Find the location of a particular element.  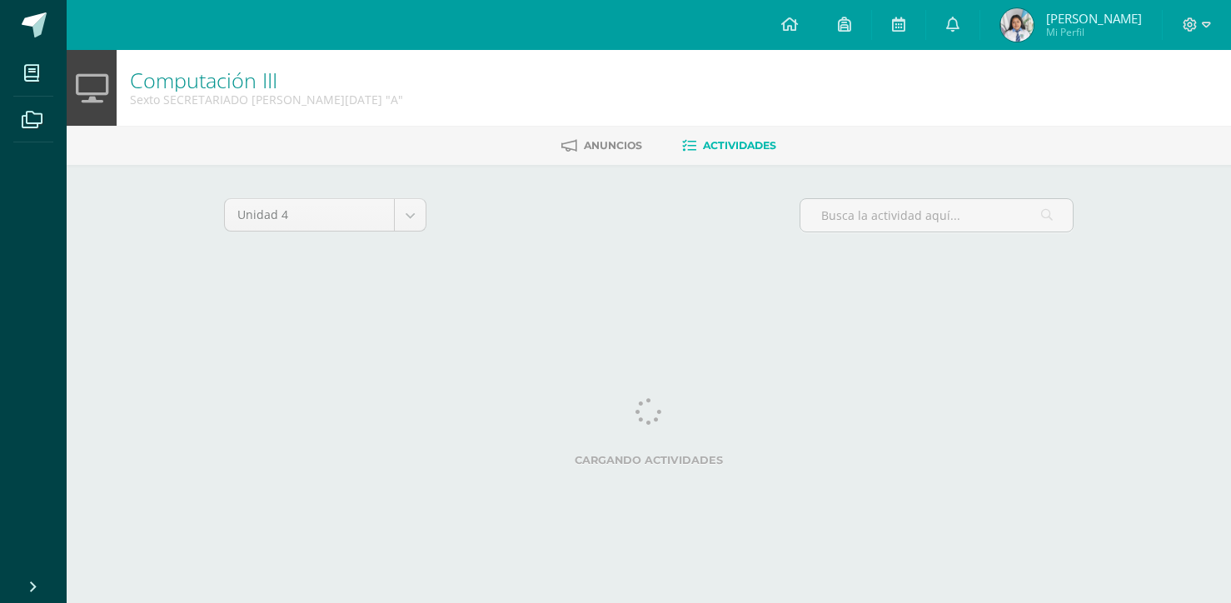

img: c3883dc4f4e929eb9e3f40ffdd14b9bd.png is located at coordinates (1017, 25).